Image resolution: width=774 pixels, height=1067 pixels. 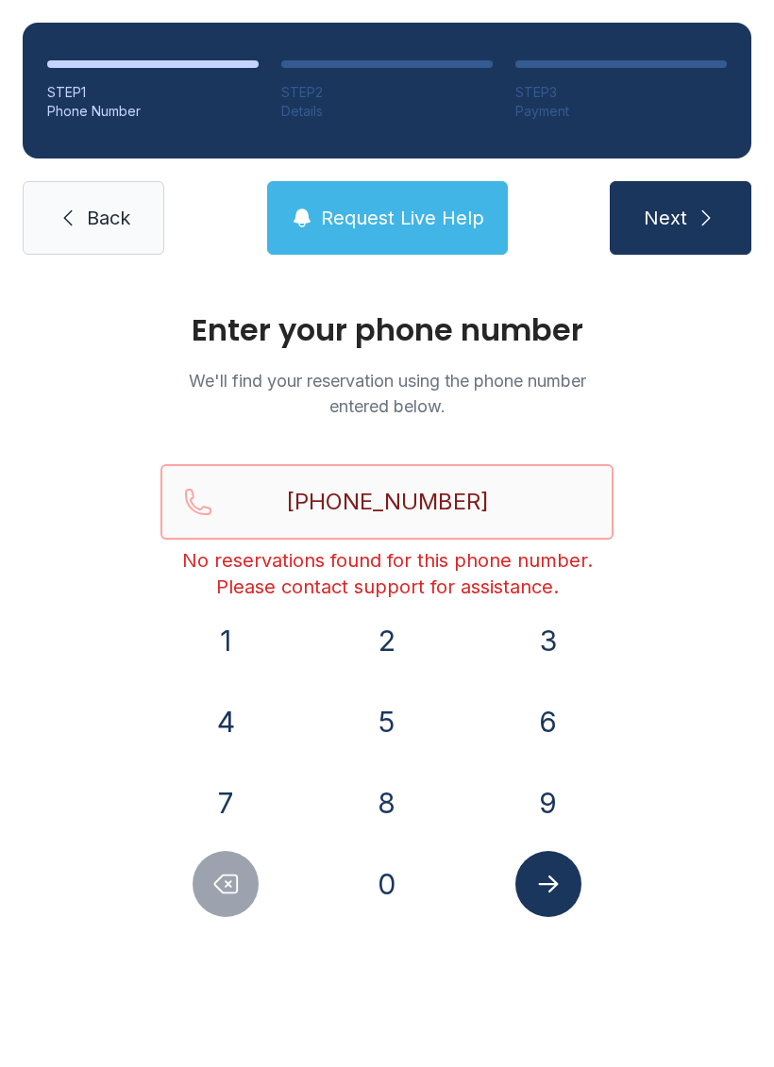 I want to click on button: Submit lookup form, so click(x=548, y=884).